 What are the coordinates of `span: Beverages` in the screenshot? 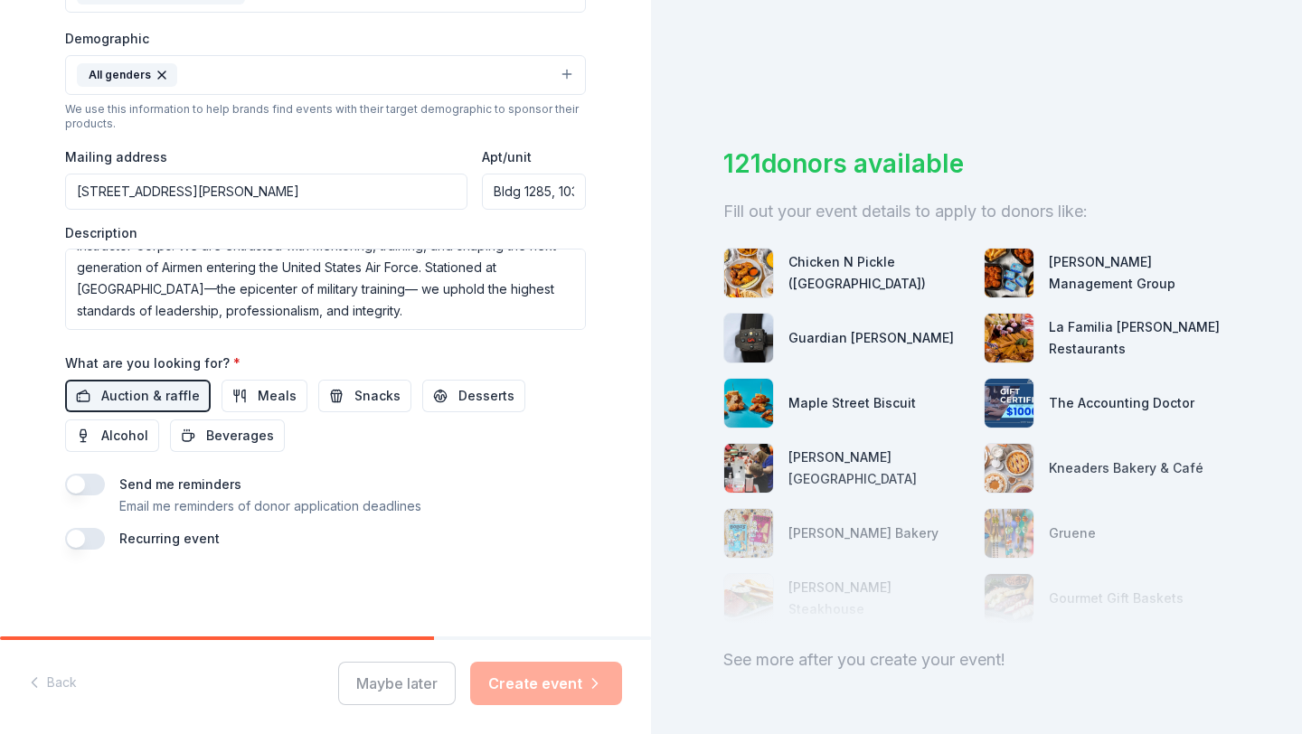 It's located at (240, 436).